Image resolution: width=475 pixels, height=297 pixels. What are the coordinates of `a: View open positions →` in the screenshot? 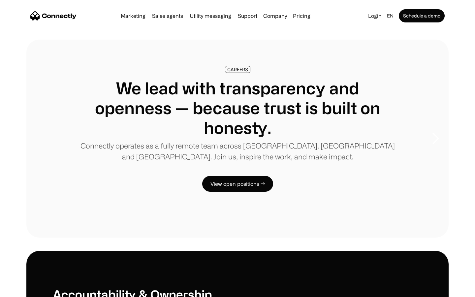 It's located at (237, 184).